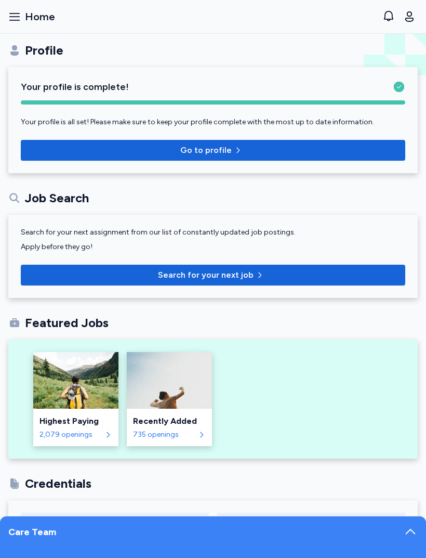 Image resolution: width=426 pixels, height=558 pixels. What do you see at coordinates (213, 247) in the screenshot?
I see `div: Apply before they go!` at bounding box center [213, 247].